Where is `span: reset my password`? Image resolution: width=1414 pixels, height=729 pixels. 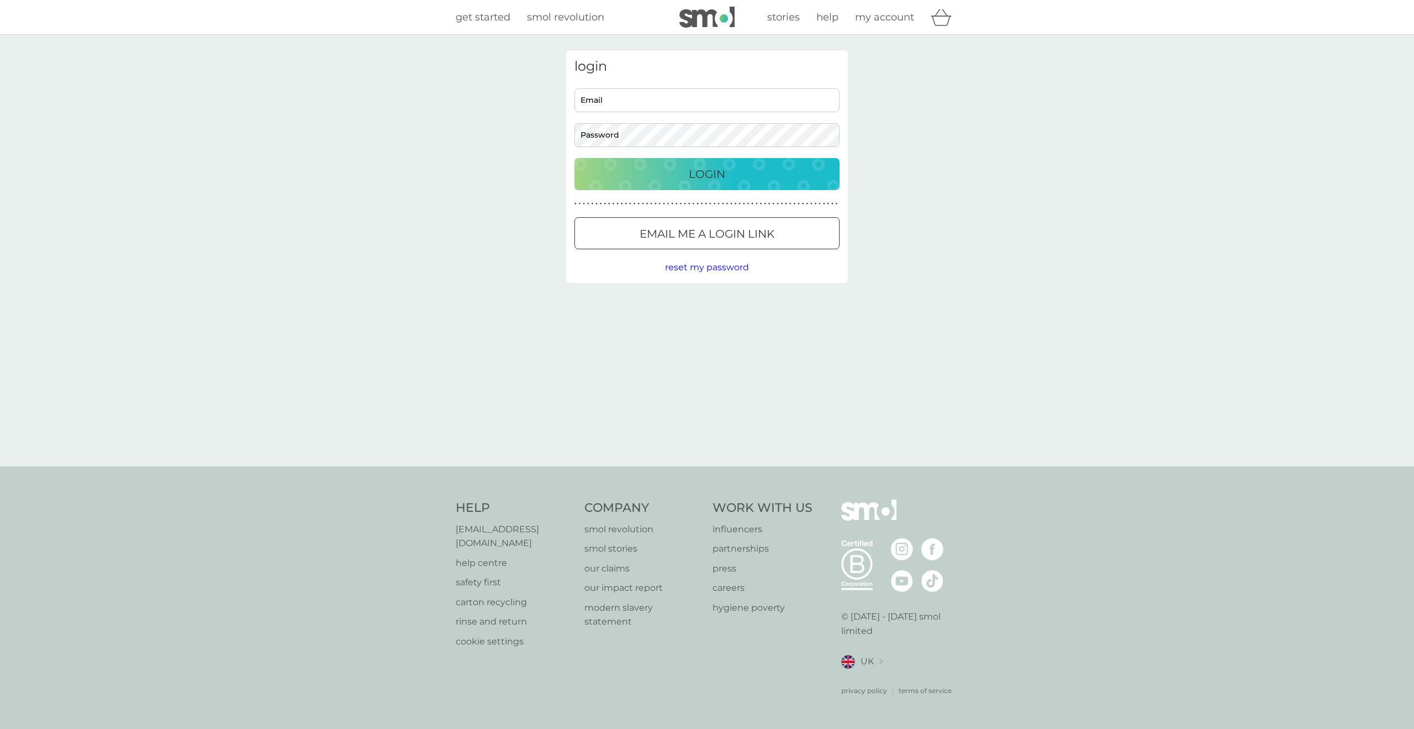 span: reset my password is located at coordinates (707, 267).